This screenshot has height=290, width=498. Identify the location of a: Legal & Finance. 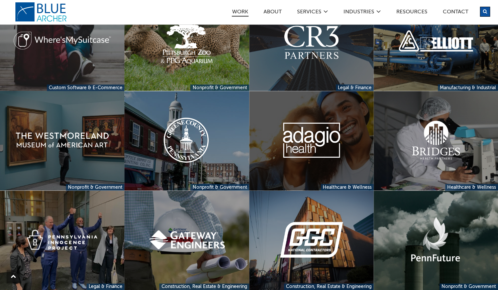
(354, 88).